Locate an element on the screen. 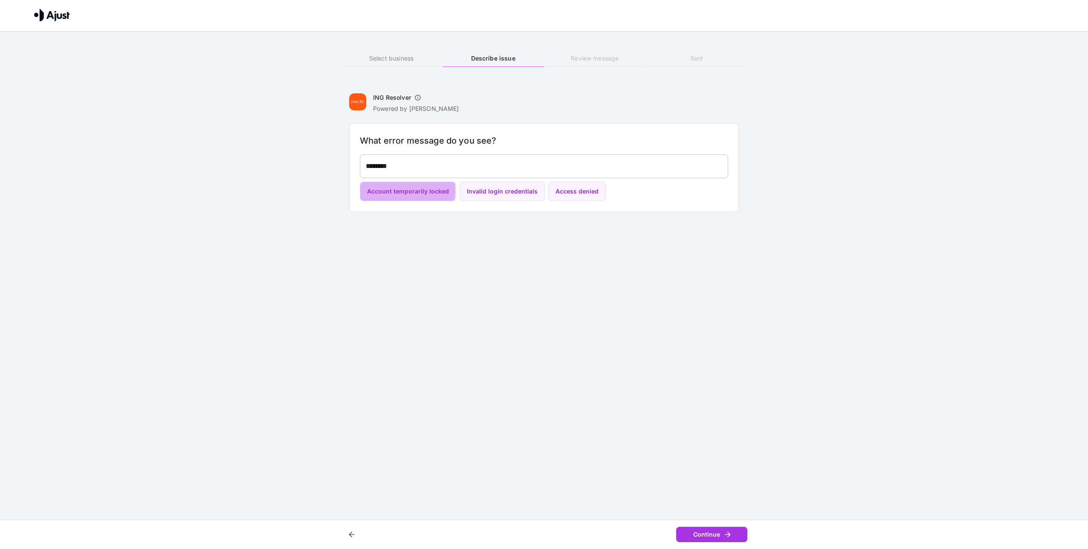 The image size is (1088, 549). h6: Review message is located at coordinates (595, 58).